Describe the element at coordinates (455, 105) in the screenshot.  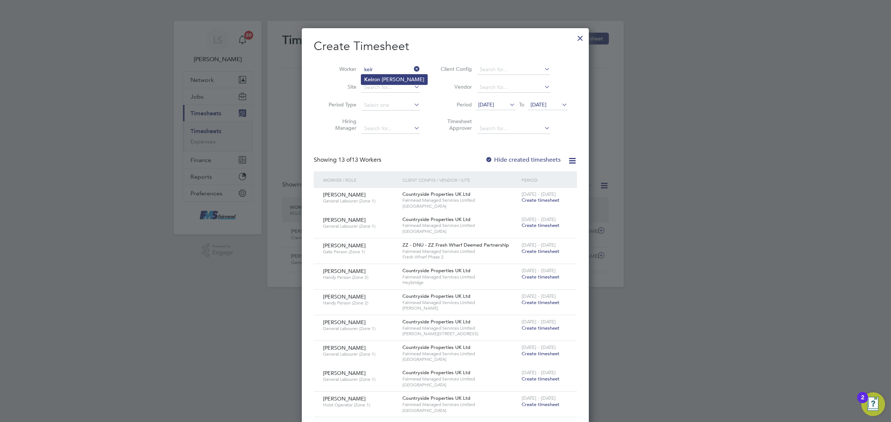
I see `label: Period` at that location.